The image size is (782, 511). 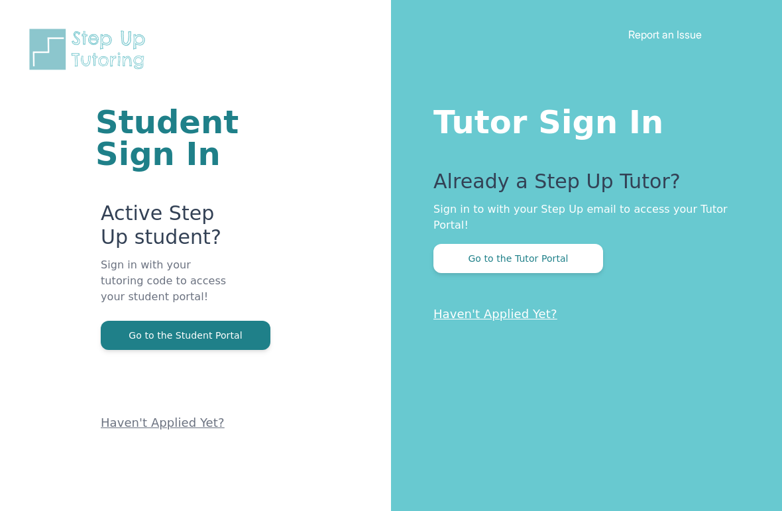 What do you see at coordinates (519, 259) in the screenshot?
I see `button: Go to the Tutor Portal` at bounding box center [519, 259].